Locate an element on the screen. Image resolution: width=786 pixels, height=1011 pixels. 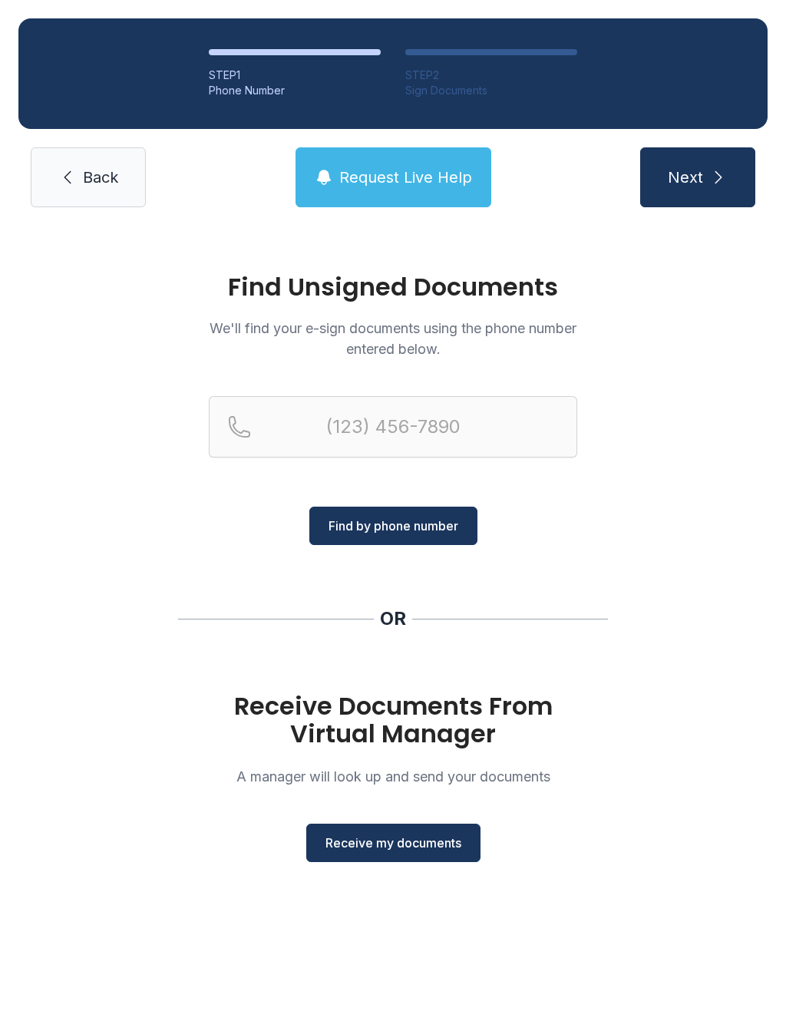
div: Sign Documents is located at coordinates (491, 91).